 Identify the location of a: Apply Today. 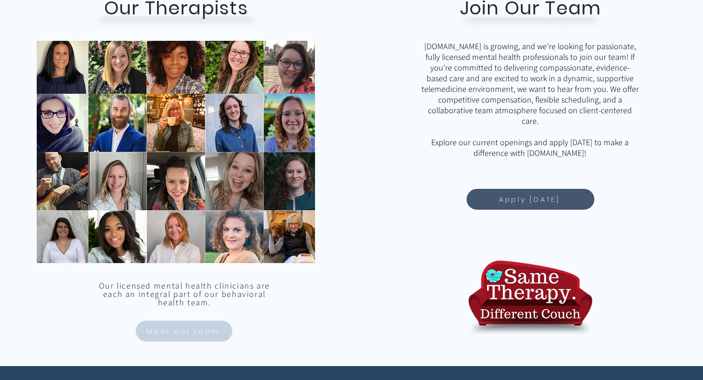
(530, 199).